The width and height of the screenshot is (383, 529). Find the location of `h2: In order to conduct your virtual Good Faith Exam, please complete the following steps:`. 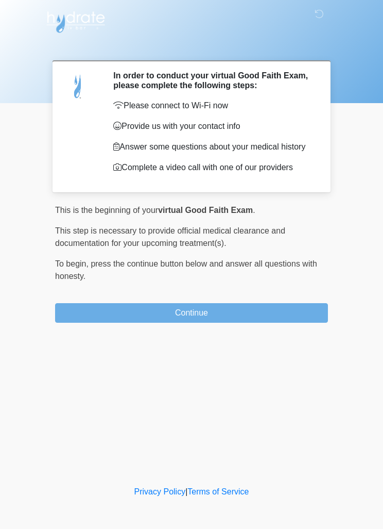

h2: In order to conduct your virtual Good Faith Exam, please complete the following steps: is located at coordinates (213, 80).